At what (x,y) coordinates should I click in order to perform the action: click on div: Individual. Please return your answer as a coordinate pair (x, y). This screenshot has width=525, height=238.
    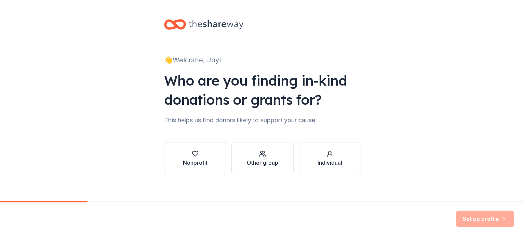
    Looking at the image, I should click on (330, 162).